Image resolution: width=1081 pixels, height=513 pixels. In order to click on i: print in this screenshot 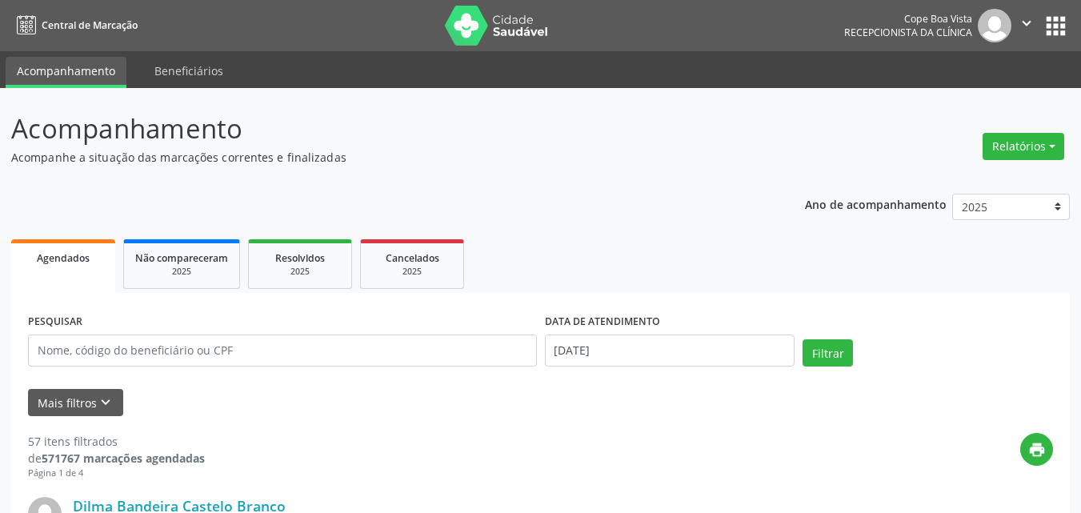, I will do `click(1037, 450)`.